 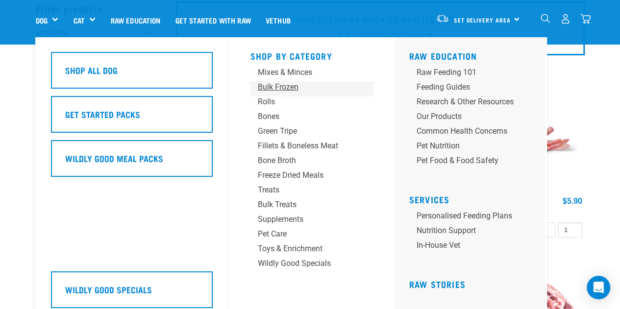 What do you see at coordinates (437, 284) in the screenshot?
I see `a: Raw Stories` at bounding box center [437, 284].